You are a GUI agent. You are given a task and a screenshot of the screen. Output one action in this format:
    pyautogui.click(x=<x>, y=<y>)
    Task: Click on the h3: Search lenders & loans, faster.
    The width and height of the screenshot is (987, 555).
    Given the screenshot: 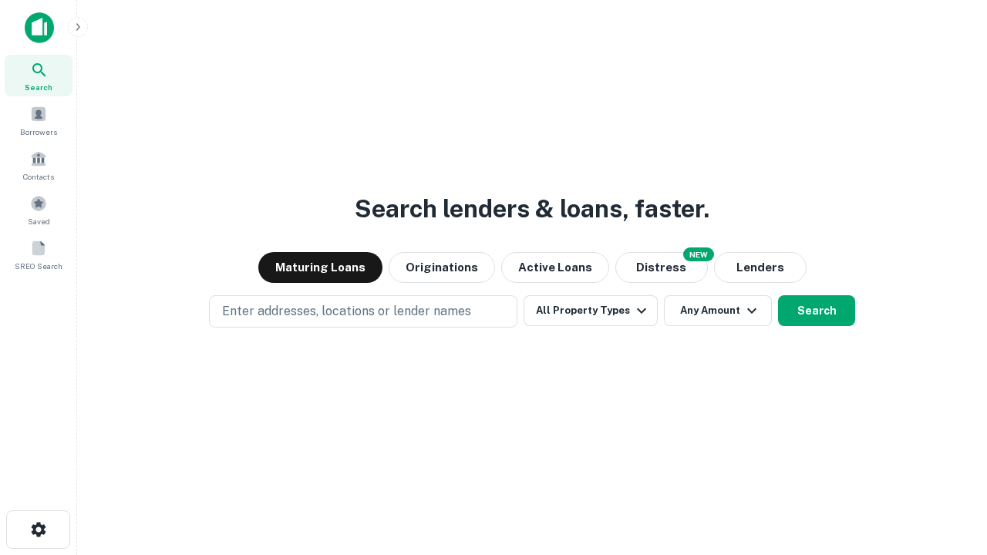 What is the action you would take?
    pyautogui.click(x=532, y=209)
    